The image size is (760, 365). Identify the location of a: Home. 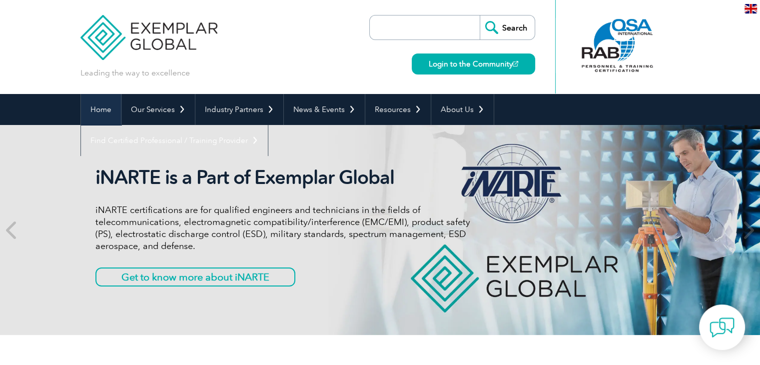
(101, 109).